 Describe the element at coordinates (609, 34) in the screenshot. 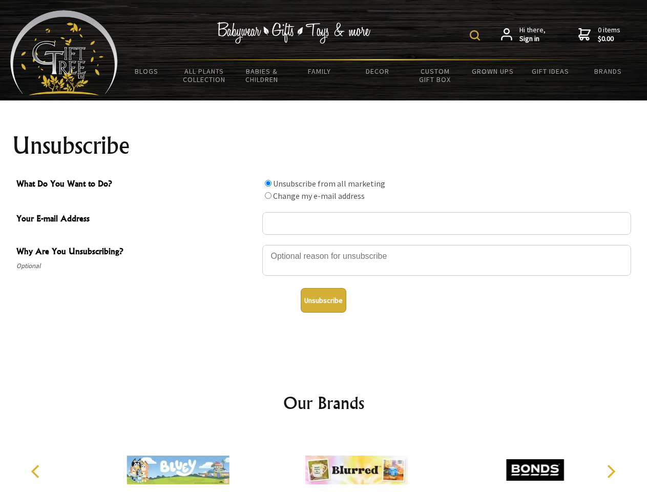

I see `span: 0 items` at that location.